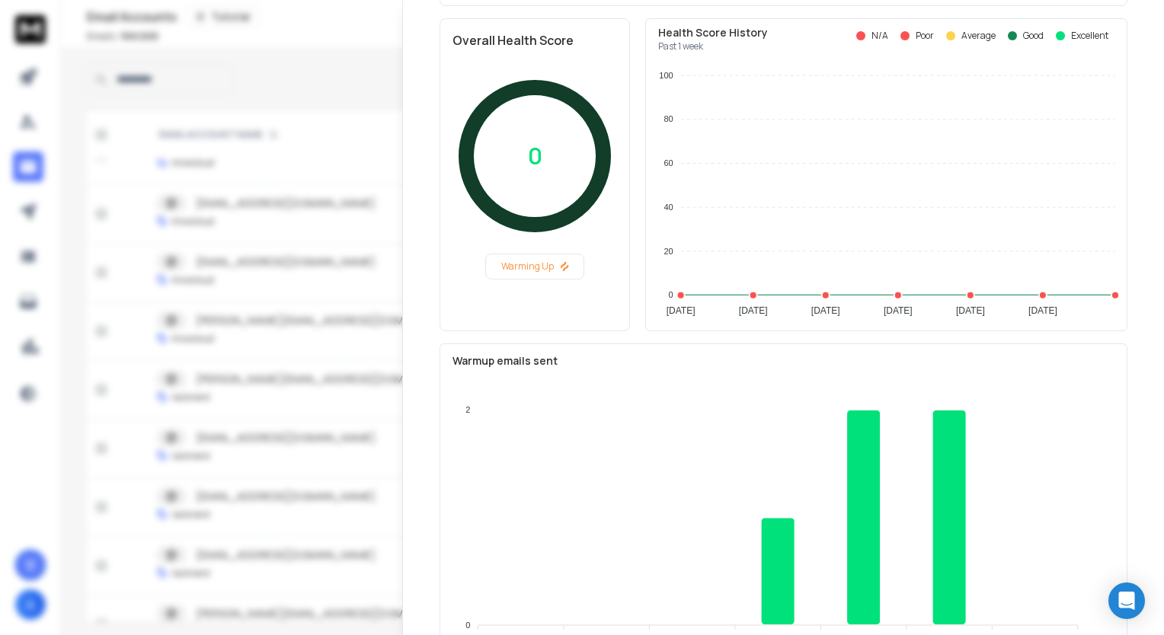 Image resolution: width=1164 pixels, height=635 pixels. What do you see at coordinates (1033, 36) in the screenshot?
I see `p: Good` at bounding box center [1033, 36].